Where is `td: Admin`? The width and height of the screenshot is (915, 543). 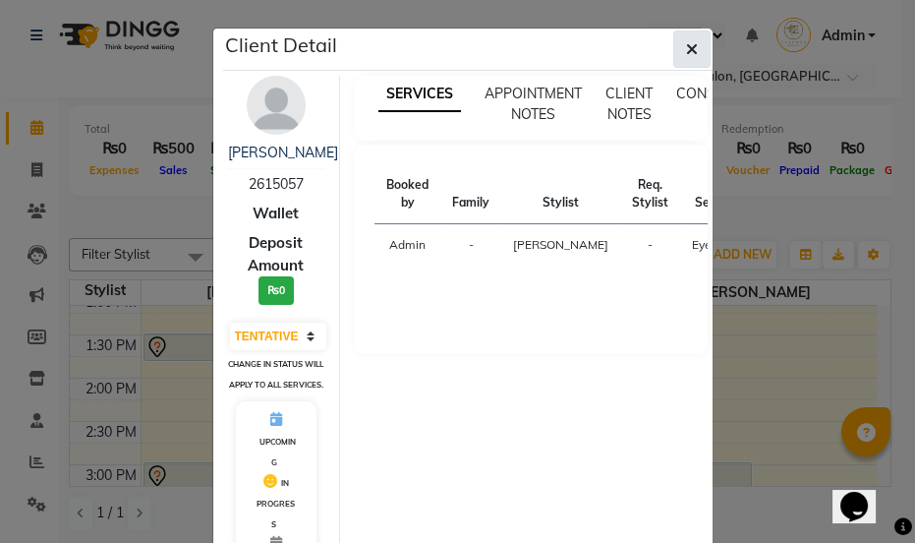 td: Admin is located at coordinates (407, 271).